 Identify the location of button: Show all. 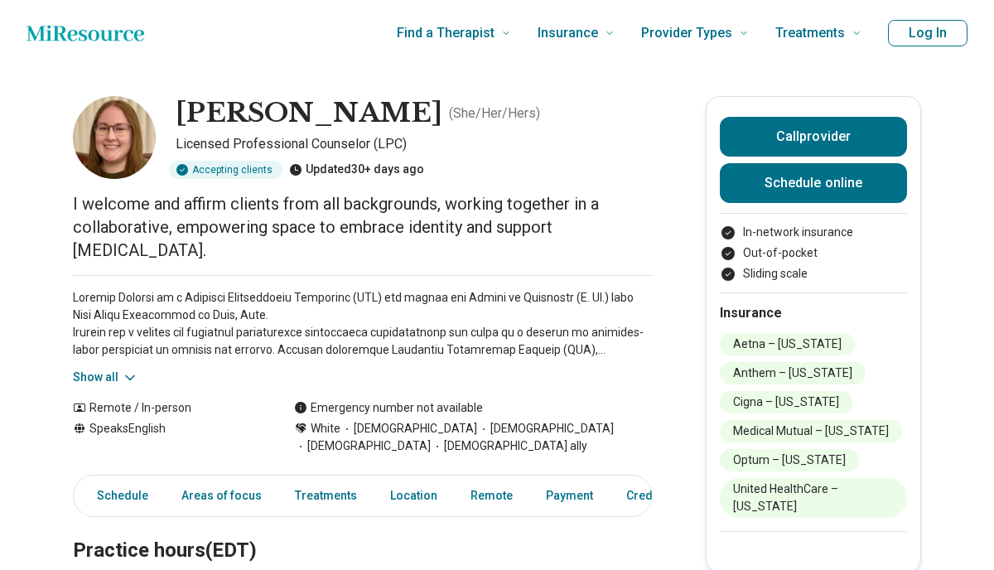
(105, 377).